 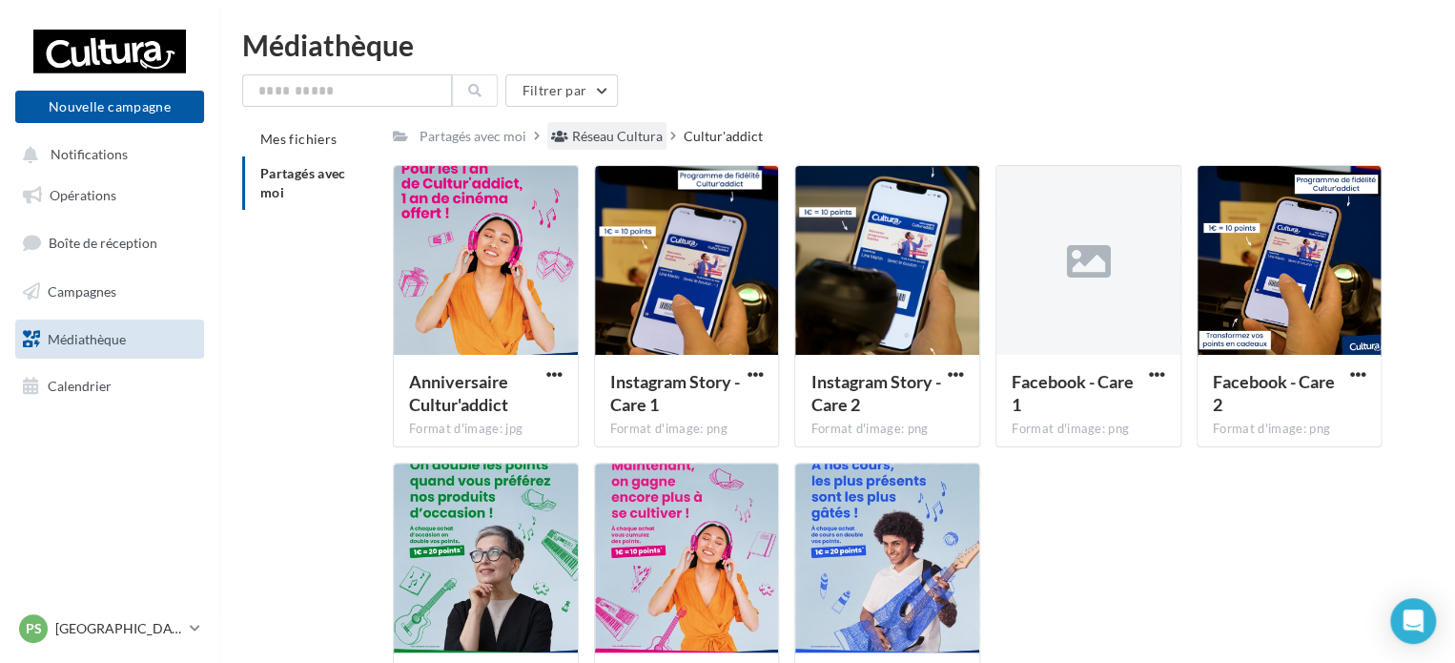 What do you see at coordinates (110, 107) in the screenshot?
I see `button: Nouvelle campagne` at bounding box center [110, 107].